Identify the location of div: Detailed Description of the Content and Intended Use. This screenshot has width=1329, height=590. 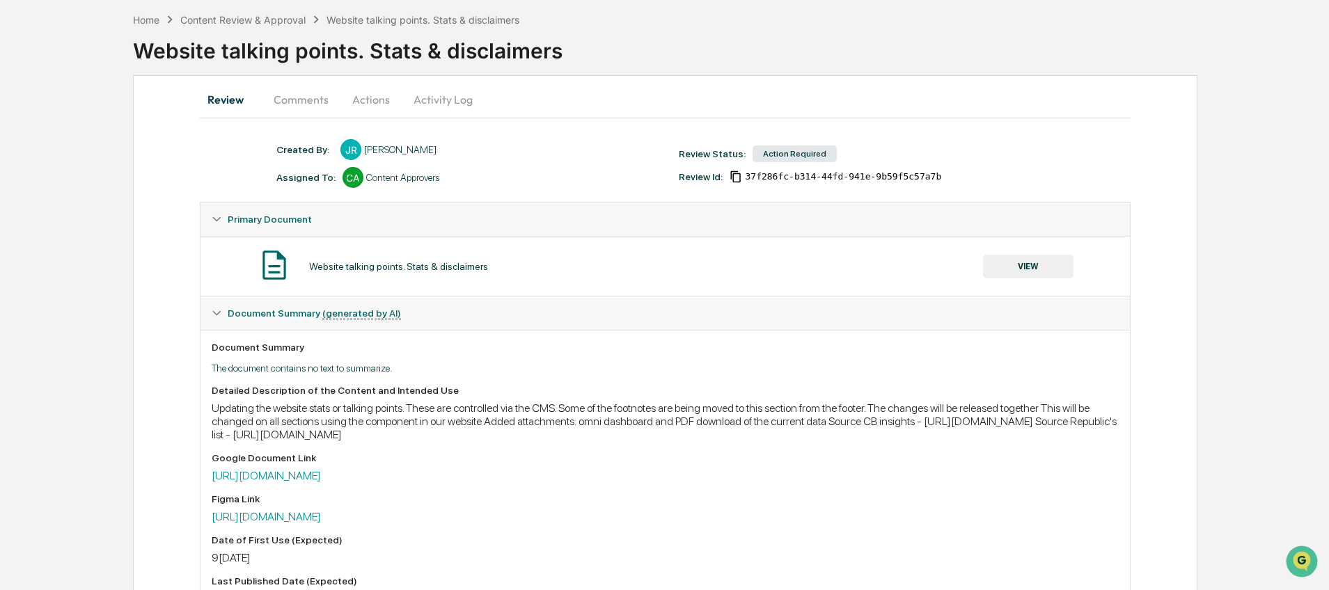
(665, 391).